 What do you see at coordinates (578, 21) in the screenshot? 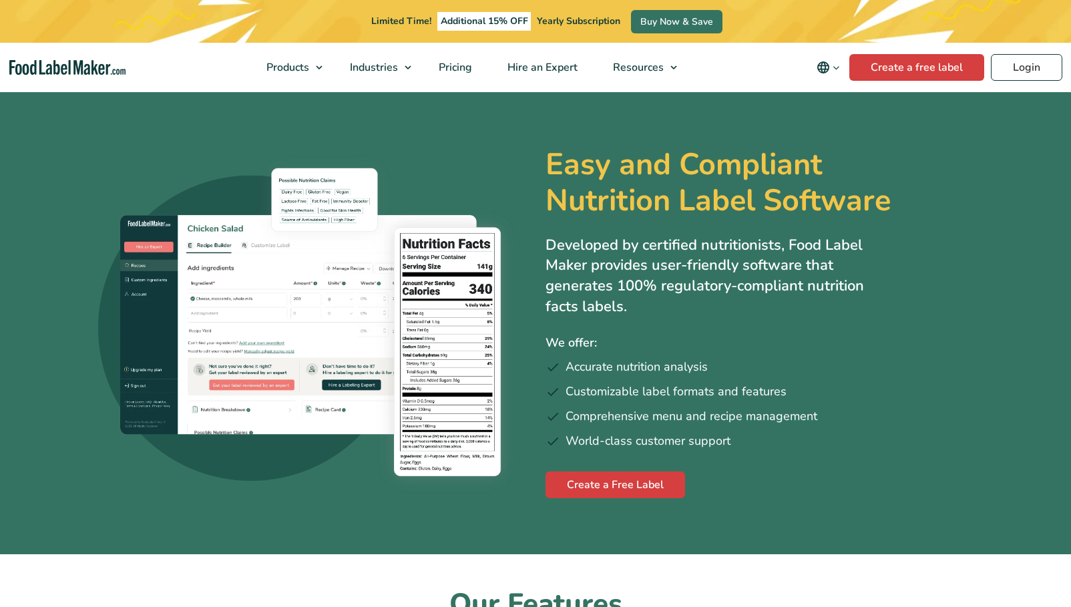
I see `span: Yearly Subscription` at bounding box center [578, 21].